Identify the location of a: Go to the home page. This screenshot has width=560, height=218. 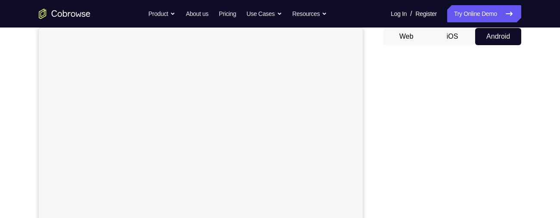
(65, 14).